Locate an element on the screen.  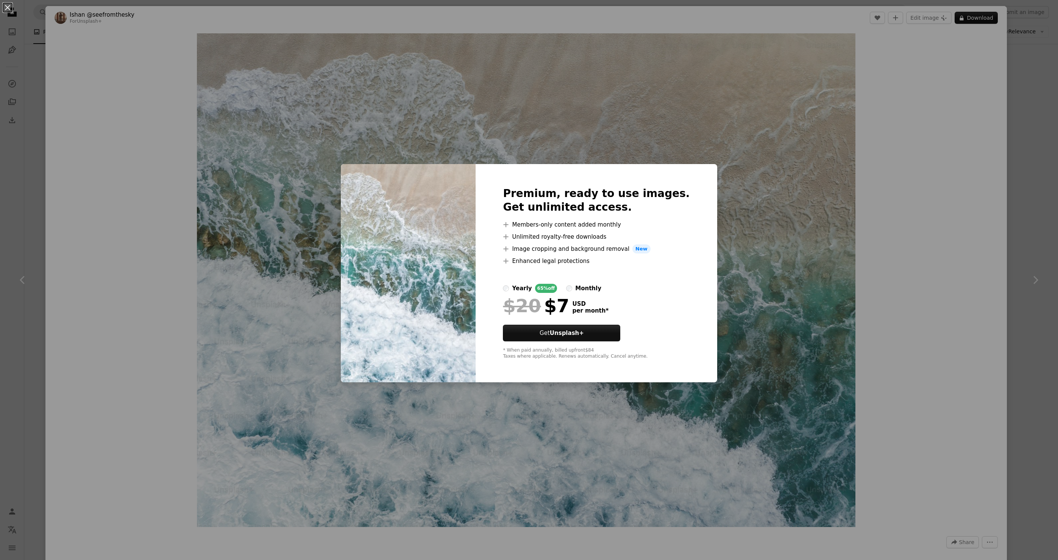
div: $7 is located at coordinates (536, 306).